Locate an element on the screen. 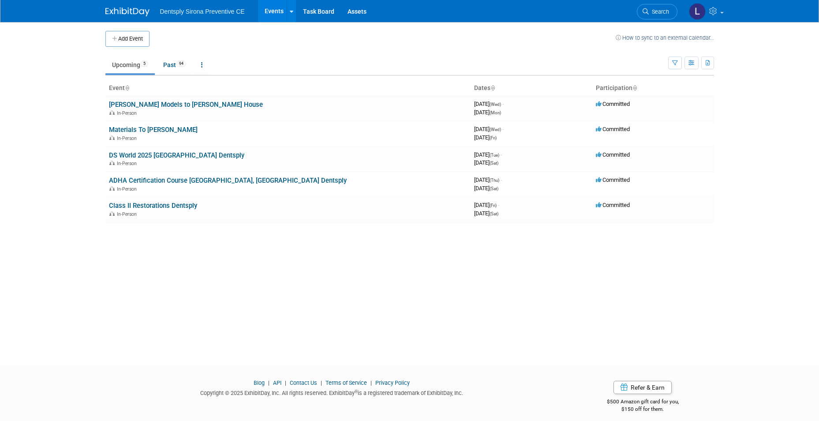 This screenshot has height=421, width=819. img: ExhibitDay is located at coordinates (127, 12).